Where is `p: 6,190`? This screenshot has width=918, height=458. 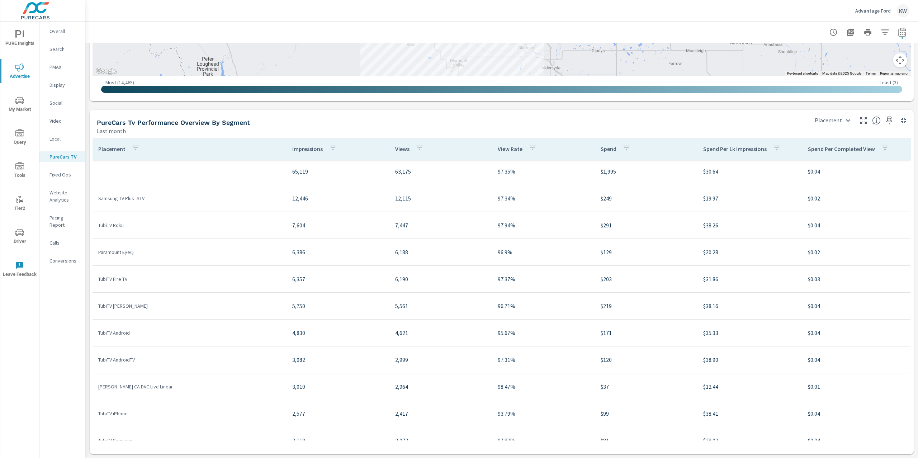
p: 6,190 is located at coordinates (441, 279).